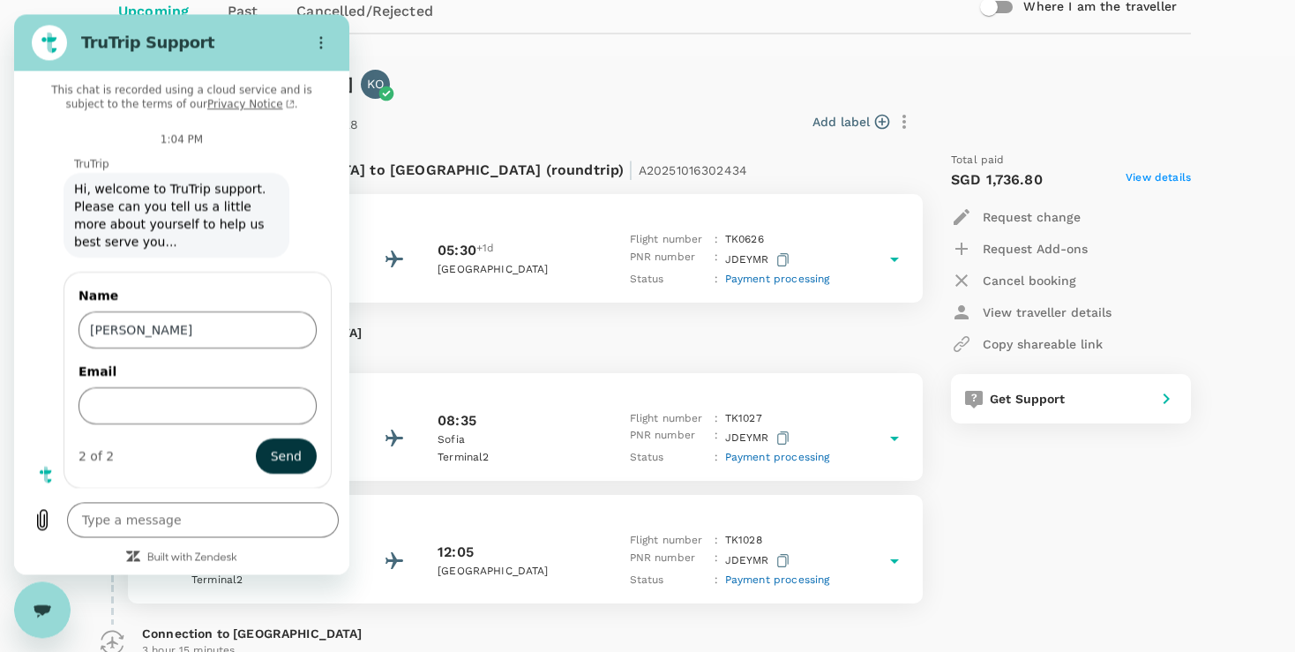 This screenshot has height=652, width=1295. Describe the element at coordinates (485, 251) in the screenshot. I see `span: +1d` at that location.